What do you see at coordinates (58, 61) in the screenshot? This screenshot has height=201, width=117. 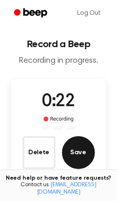 I see `p: Recording in progress.` at bounding box center [58, 61].